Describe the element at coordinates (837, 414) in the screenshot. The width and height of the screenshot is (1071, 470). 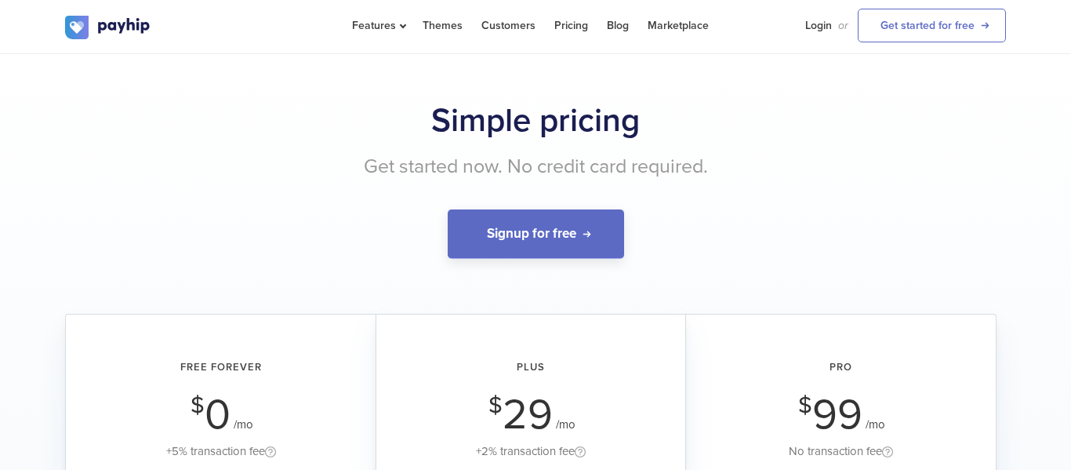
I see `span: 99` at that location.